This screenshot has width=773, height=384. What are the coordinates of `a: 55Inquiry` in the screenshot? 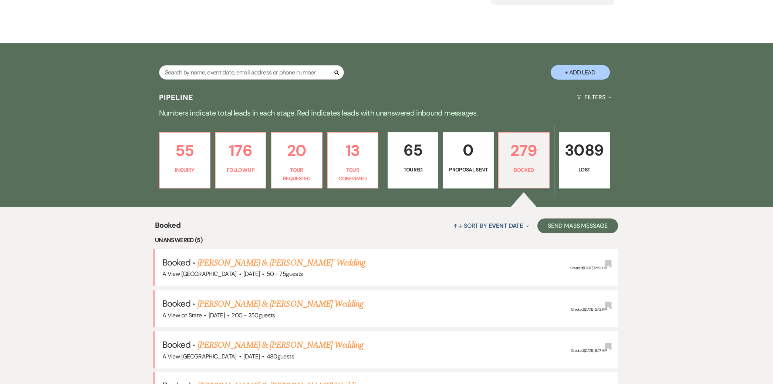 It's located at (185, 160).